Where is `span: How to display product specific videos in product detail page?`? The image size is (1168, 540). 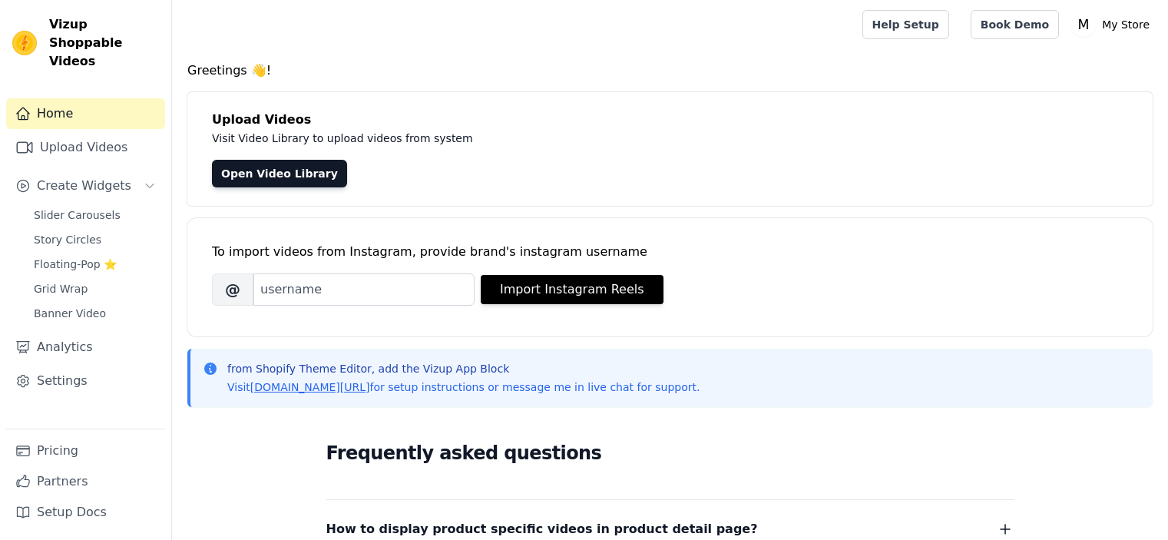
span: How to display product specific videos in product detail page? is located at coordinates (542, 529).